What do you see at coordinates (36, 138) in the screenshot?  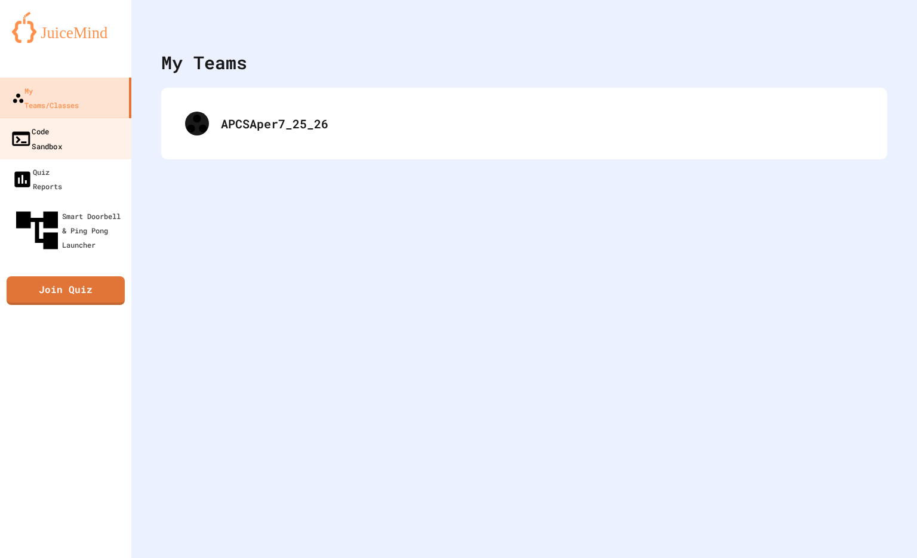 I see `div: Code Sandbox` at bounding box center [36, 138].